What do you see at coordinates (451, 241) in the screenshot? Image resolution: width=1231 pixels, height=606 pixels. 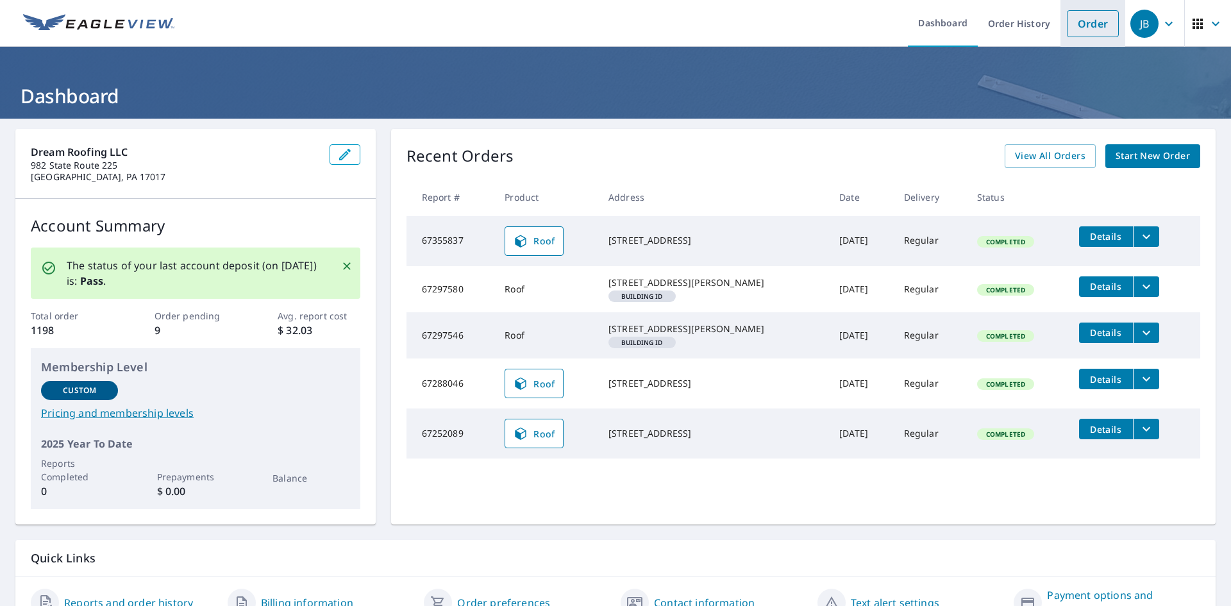 I see `td: 67355837` at bounding box center [451, 241].